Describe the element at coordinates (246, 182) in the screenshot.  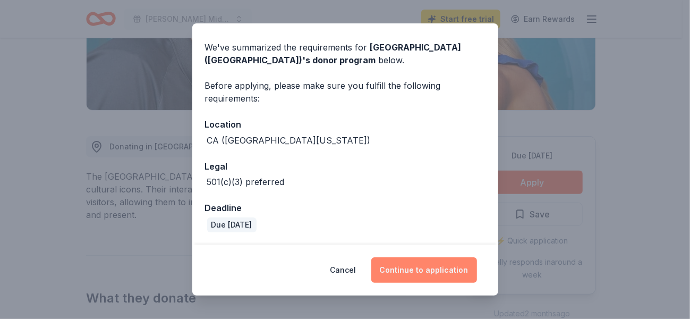
I see `div: 501(c)(3) preferred` at that location.